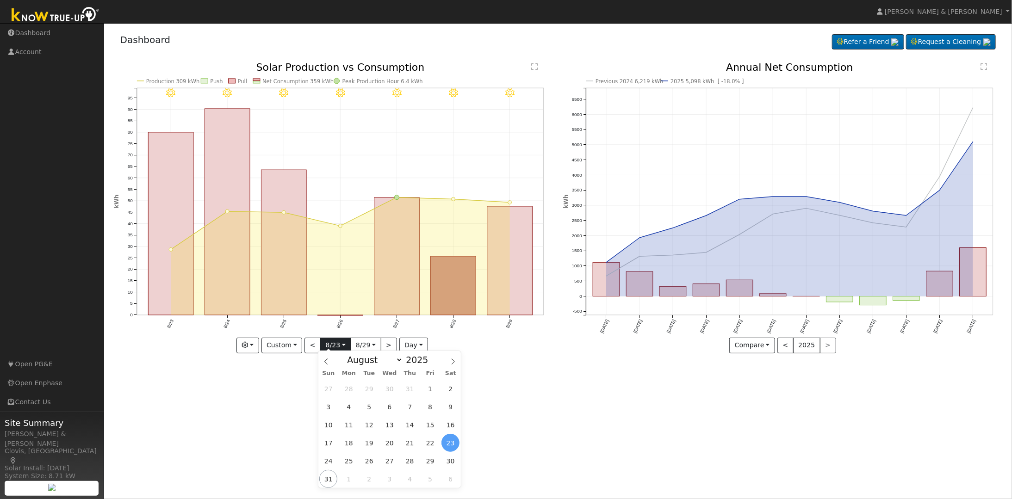 The height and width of the screenshot is (499, 1012). Describe the element at coordinates (450, 443) in the screenshot. I see `span: August 23, 2025` at that location.